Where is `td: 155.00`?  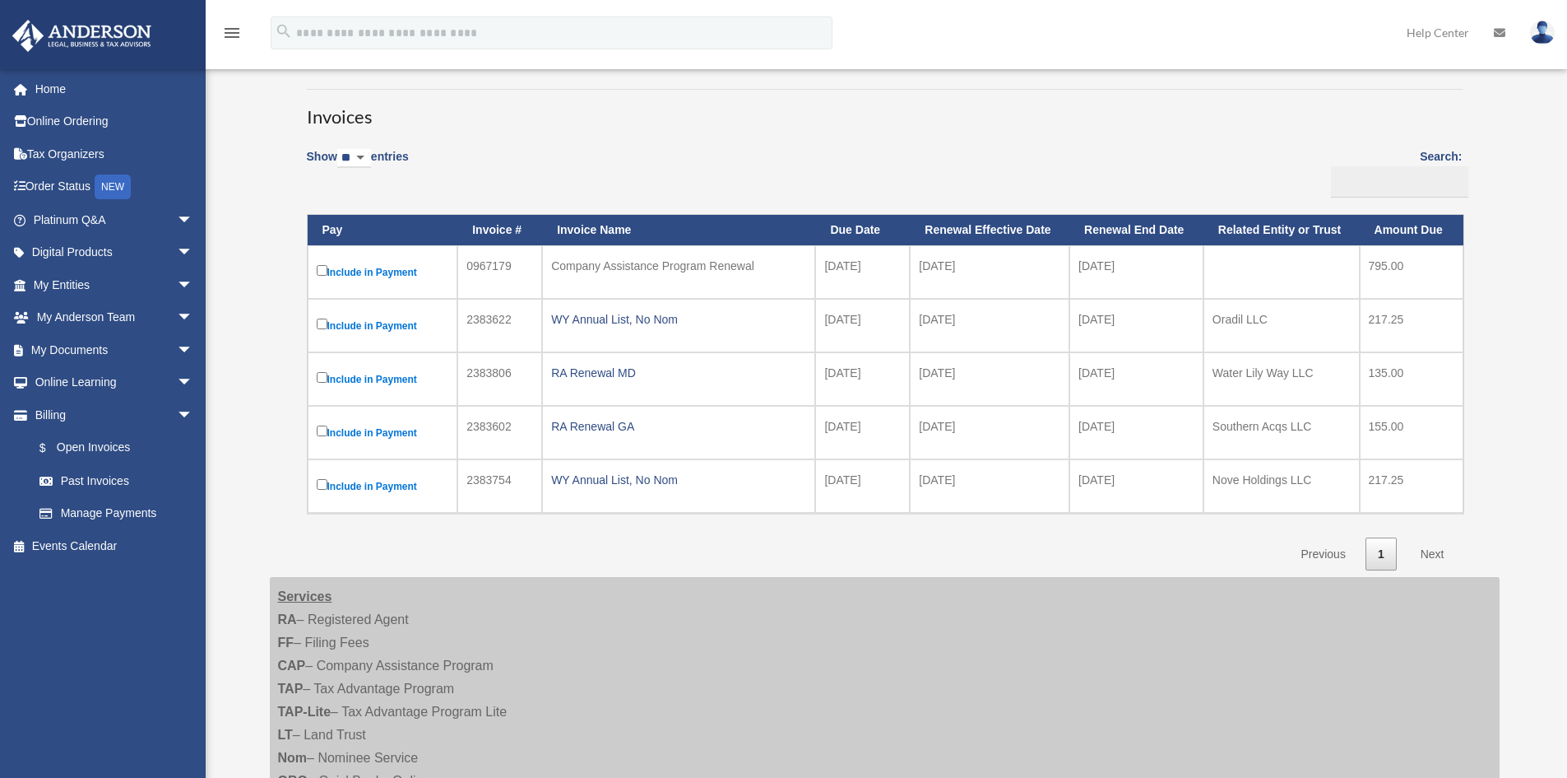
td: 155.00 is located at coordinates (1412, 432).